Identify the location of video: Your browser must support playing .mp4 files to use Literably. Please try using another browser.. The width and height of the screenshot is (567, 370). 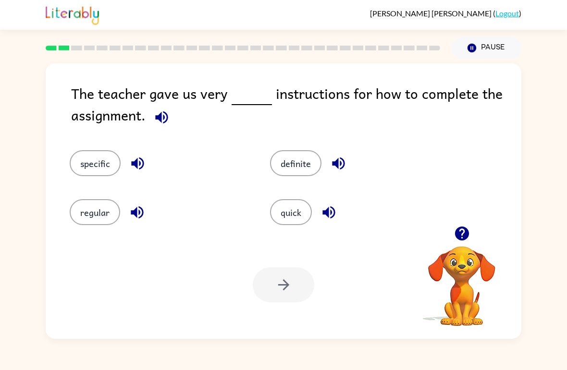
(461, 279).